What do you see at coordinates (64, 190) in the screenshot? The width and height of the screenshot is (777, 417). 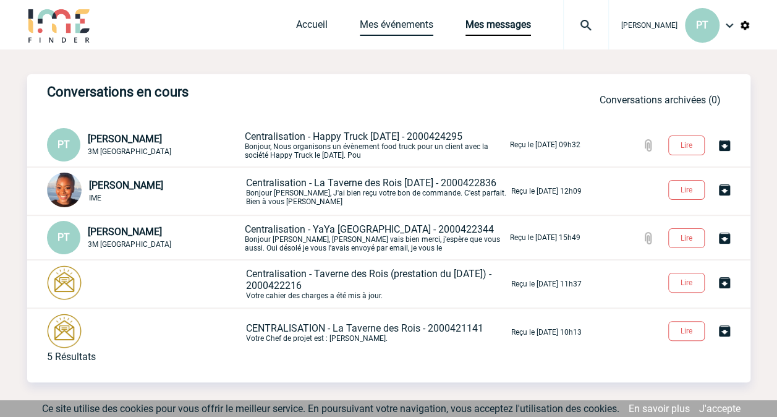 I see `img: 123865-0.jpg` at bounding box center [64, 190].